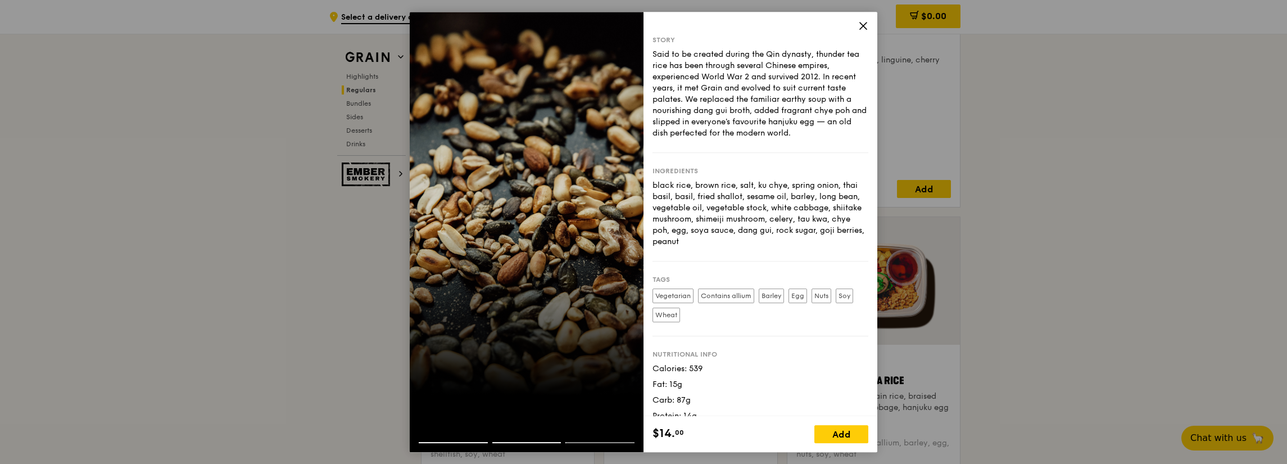  Describe the element at coordinates (726, 296) in the screenshot. I see `label: Contains allium` at that location.